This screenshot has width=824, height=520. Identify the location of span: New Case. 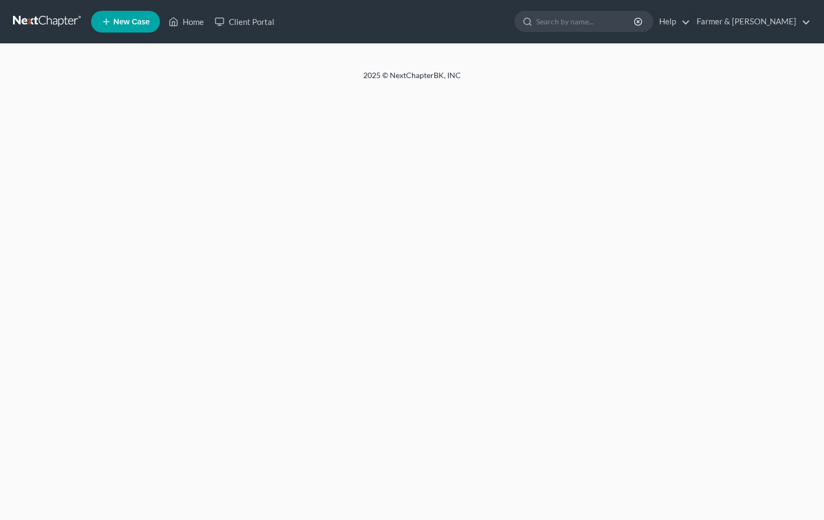
(131, 22).